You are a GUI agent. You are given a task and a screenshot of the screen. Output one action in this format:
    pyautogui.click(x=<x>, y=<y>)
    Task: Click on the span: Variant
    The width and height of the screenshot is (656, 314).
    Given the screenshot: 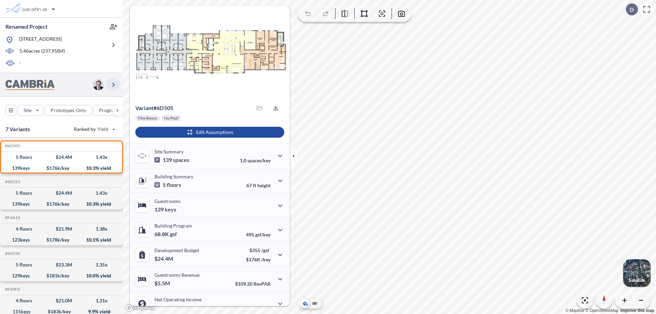 What is the action you would take?
    pyautogui.click(x=144, y=108)
    